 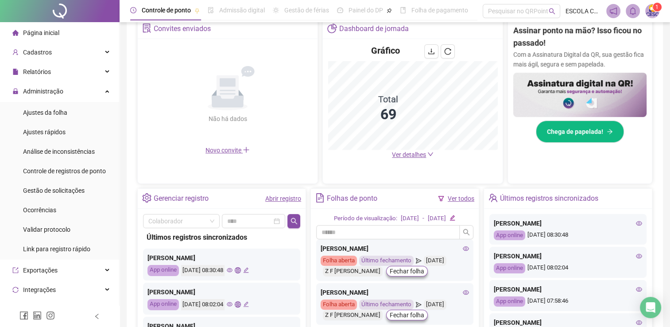 I want to click on span: Link para registro rápido, so click(x=57, y=249).